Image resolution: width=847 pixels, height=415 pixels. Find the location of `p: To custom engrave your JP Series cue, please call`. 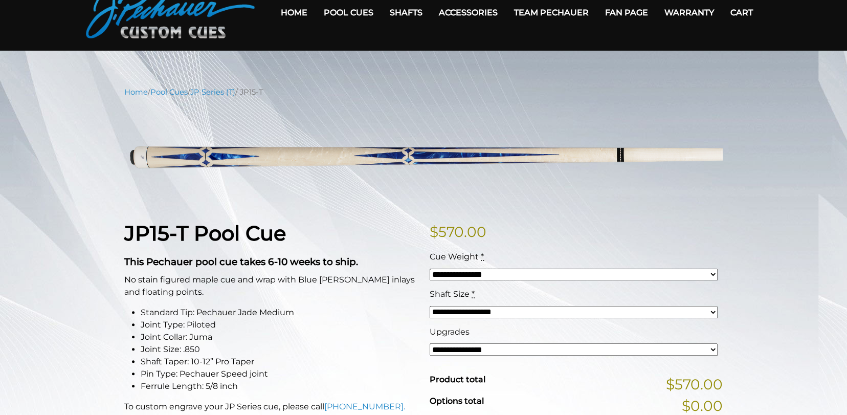

p: To custom engrave your JP Series cue, please call is located at coordinates (271, 407).